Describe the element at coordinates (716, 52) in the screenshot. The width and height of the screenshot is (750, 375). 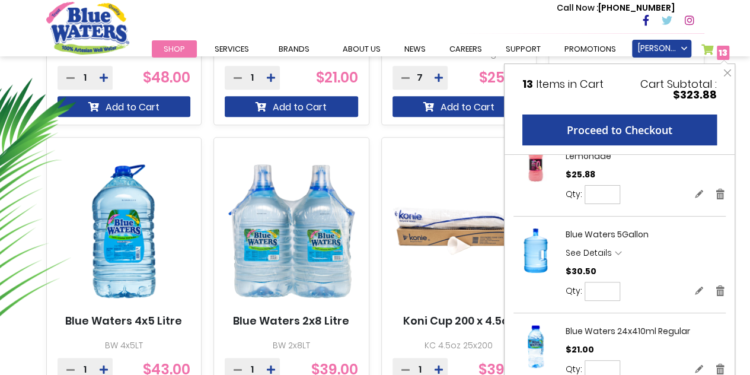
I see `a: 13` at that location.